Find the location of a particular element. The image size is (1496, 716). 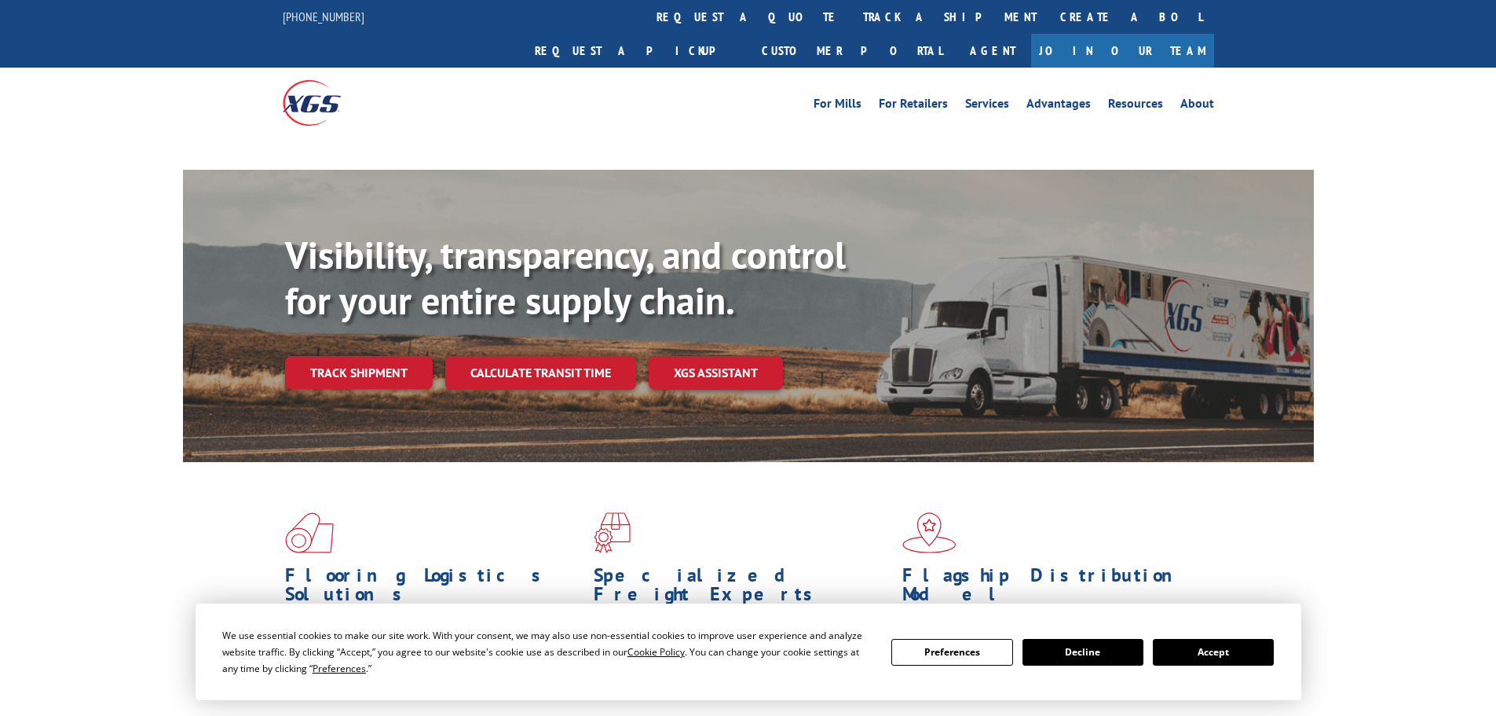

a: For Mills is located at coordinates (837, 106).